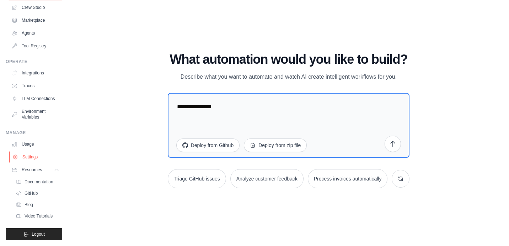 Image resolution: width=509 pixels, height=246 pixels. What do you see at coordinates (35, 144) in the screenshot?
I see `a: Usage` at bounding box center [35, 144].